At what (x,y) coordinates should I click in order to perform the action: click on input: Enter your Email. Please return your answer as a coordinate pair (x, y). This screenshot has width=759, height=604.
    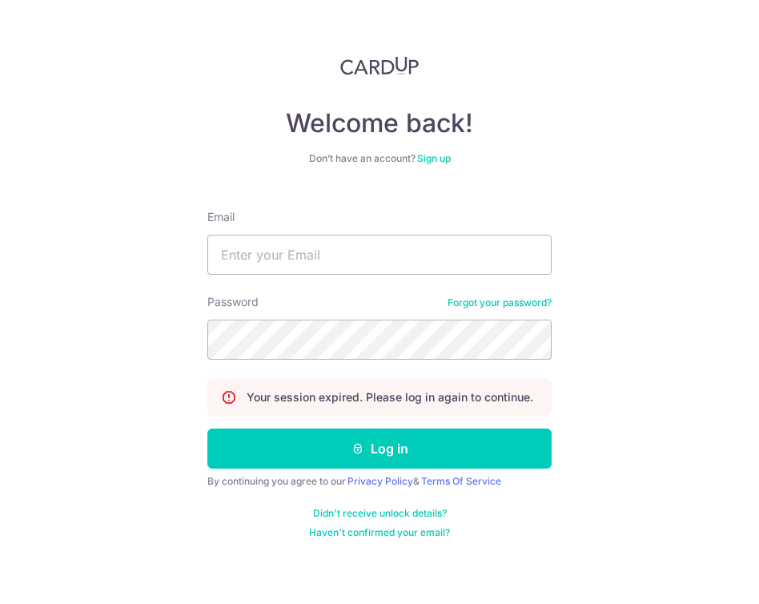
    Looking at the image, I should click on (380, 255).